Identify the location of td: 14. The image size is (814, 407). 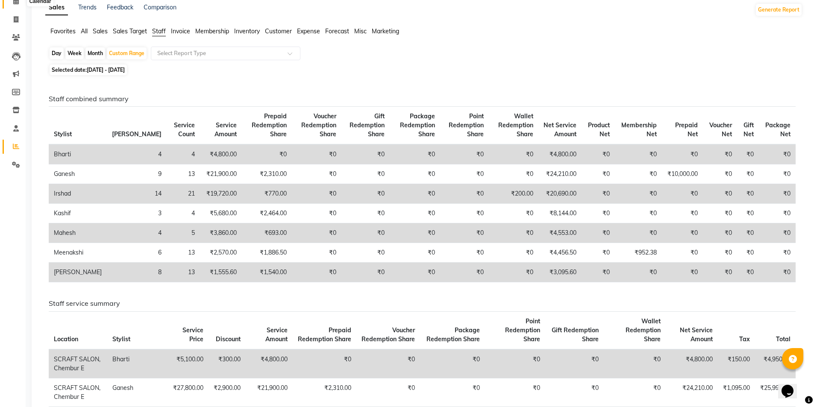
(137, 194).